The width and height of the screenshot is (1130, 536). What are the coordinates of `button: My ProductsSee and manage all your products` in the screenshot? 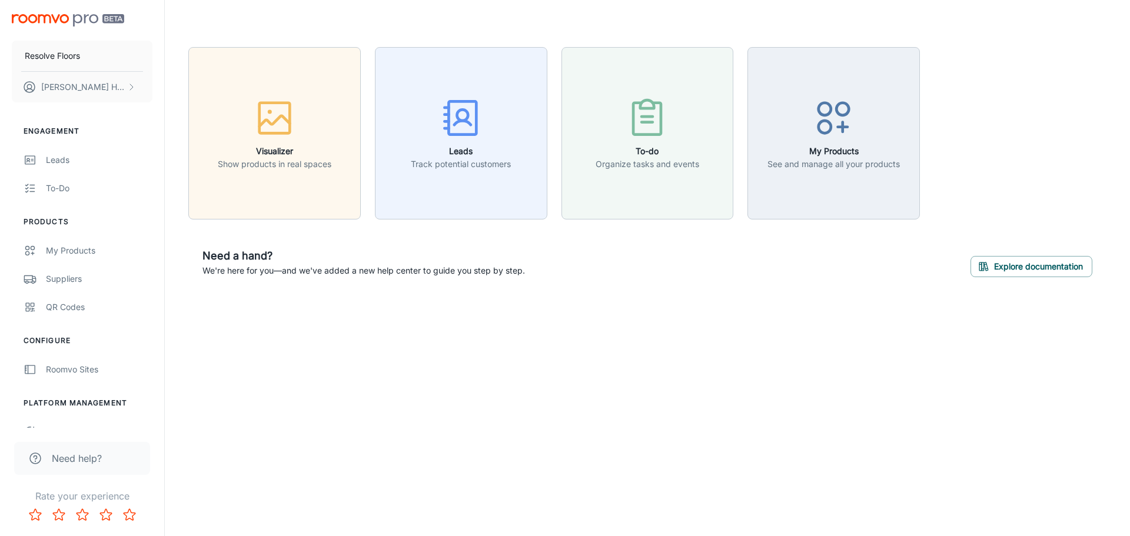 It's located at (833, 133).